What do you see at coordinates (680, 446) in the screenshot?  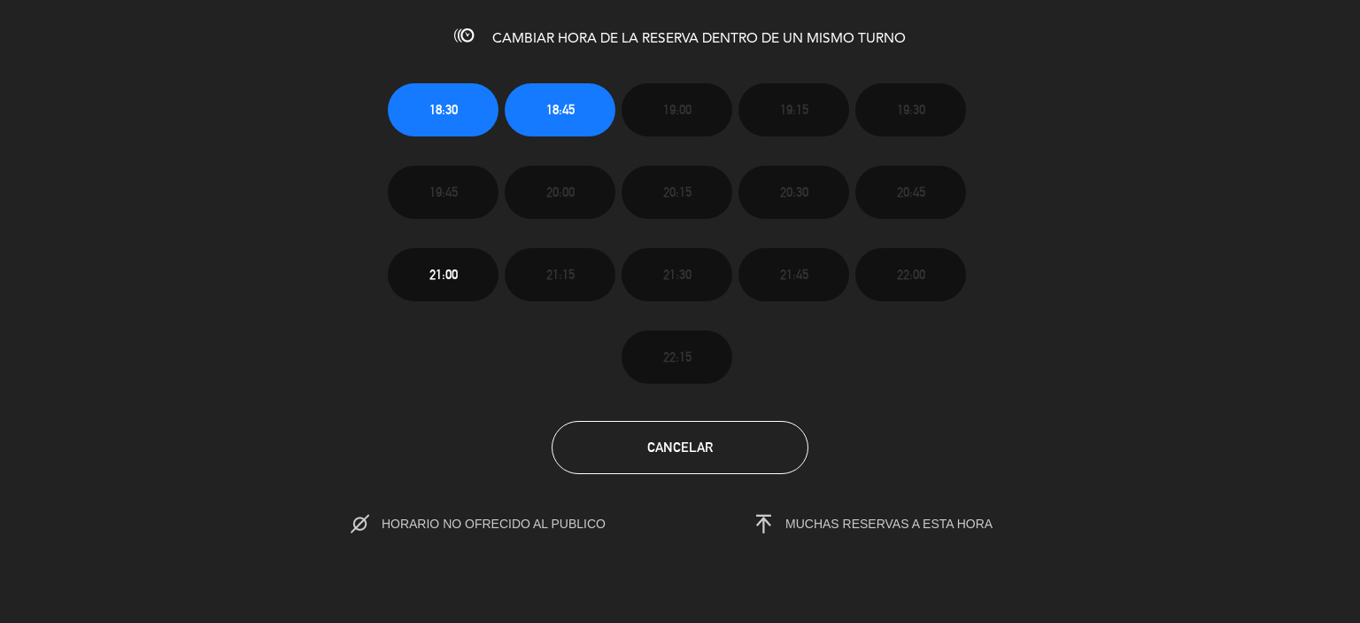 I see `span: Cancelar` at bounding box center [680, 446].